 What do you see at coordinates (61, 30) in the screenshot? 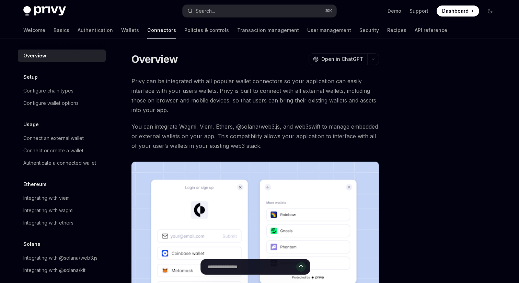
I see `a: Basics` at bounding box center [61, 30].